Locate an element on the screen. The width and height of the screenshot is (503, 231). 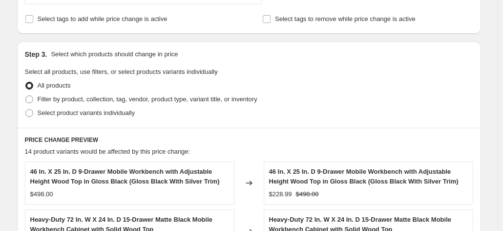
p: Select which products should change in price is located at coordinates (114, 54).